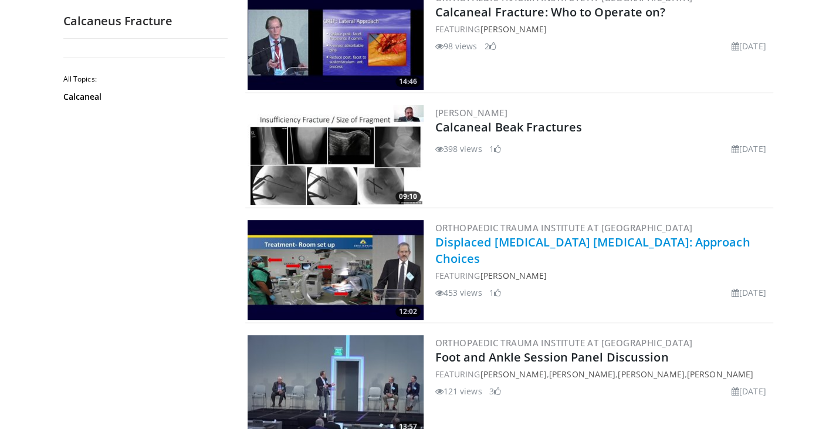 The width and height of the screenshot is (836, 429). I want to click on li: 2, so click(490, 46).